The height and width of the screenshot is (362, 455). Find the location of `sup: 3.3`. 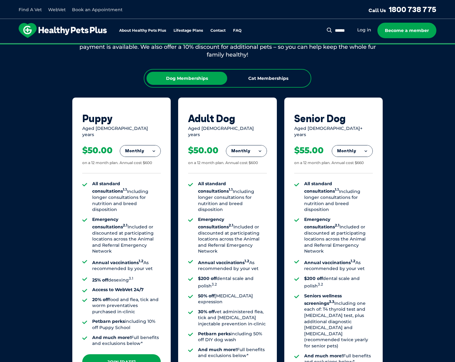

sup: 3.3 is located at coordinates (331, 301).